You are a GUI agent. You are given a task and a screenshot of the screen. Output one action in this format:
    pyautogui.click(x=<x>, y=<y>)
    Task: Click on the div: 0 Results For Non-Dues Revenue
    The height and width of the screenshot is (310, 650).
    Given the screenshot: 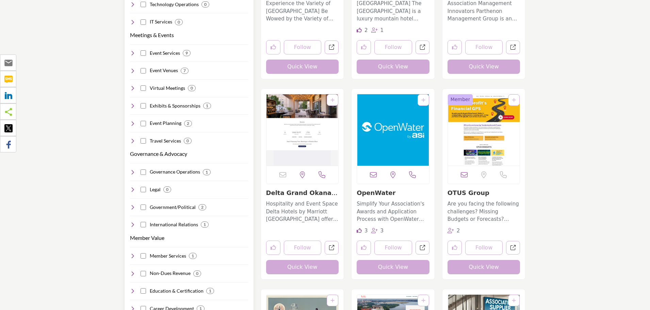 What is the action you would take?
    pyautogui.click(x=197, y=274)
    